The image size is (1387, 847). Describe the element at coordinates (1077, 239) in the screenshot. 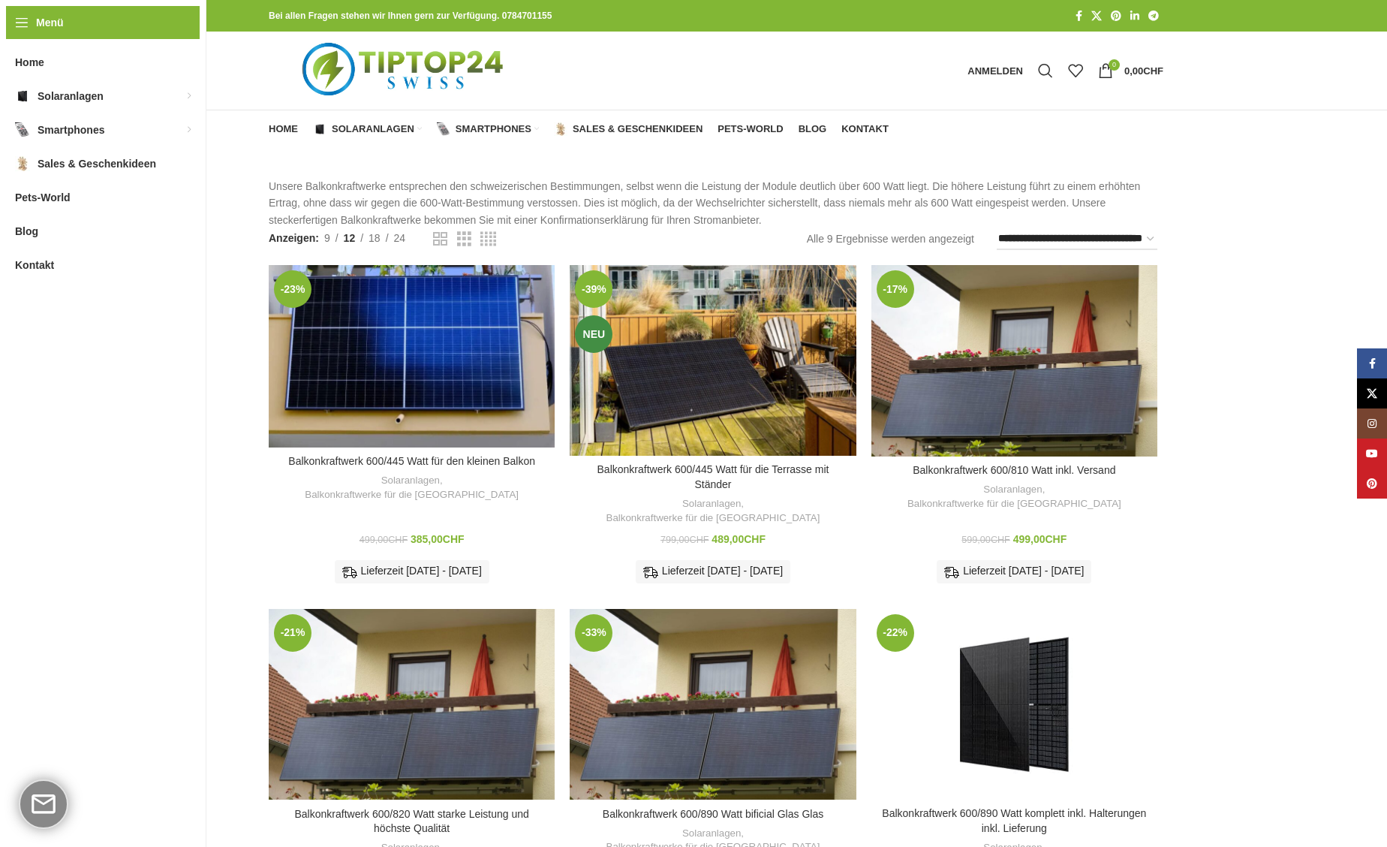

I see `select: Shop-Reihenfolge` at that location.